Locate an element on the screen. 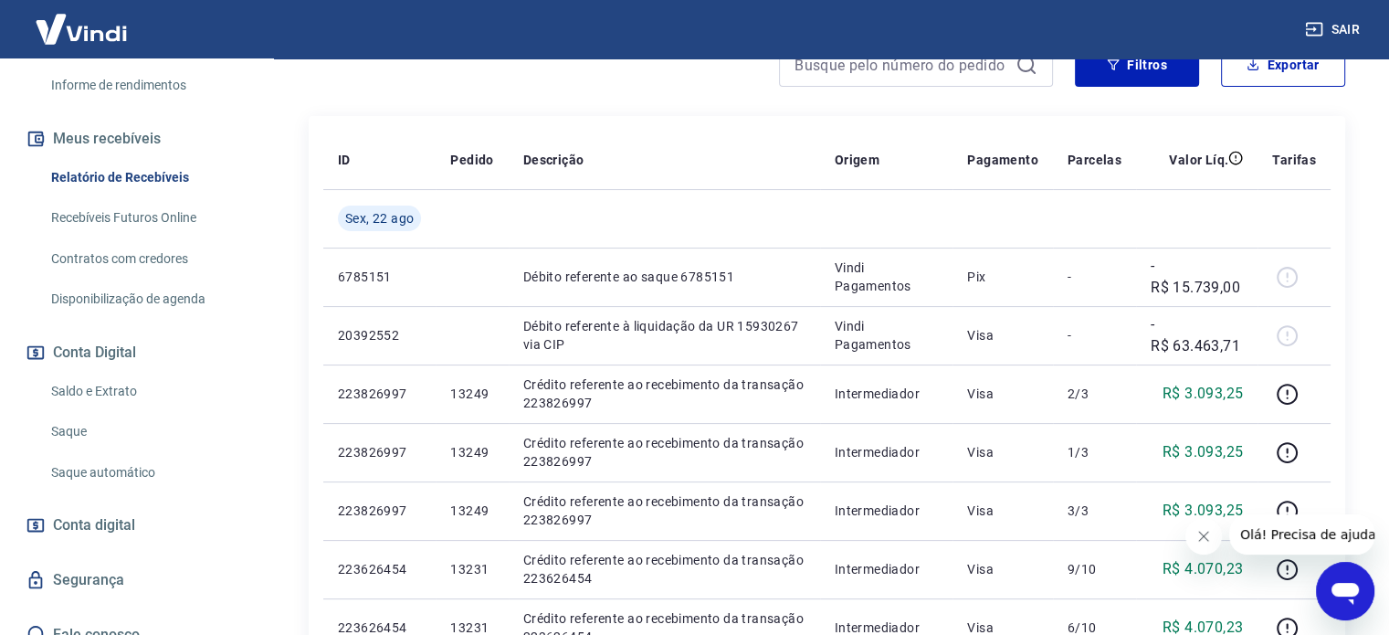 The image size is (1389, 635). a: Disponibilização de agenda is located at coordinates (147, 299).